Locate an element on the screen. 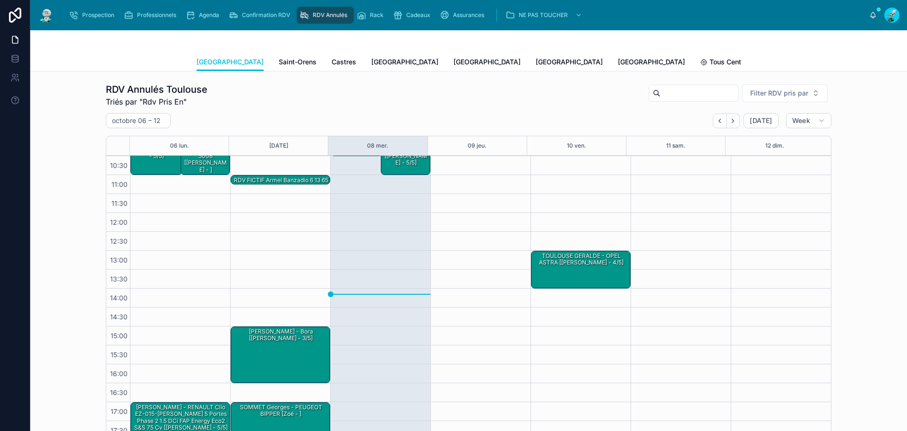 The width and height of the screenshot is (907, 431). span: Cadeaux is located at coordinates (418, 15).